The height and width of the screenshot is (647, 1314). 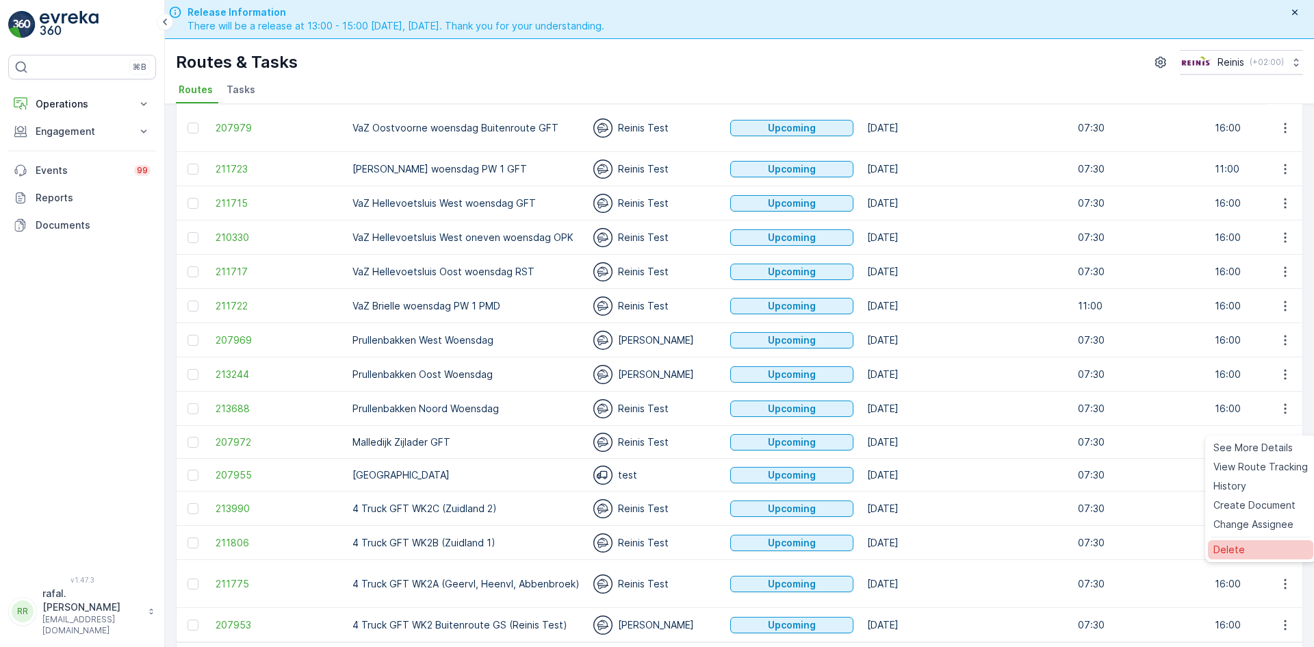 What do you see at coordinates (82, 198) in the screenshot?
I see `a: Reports` at bounding box center [82, 198].